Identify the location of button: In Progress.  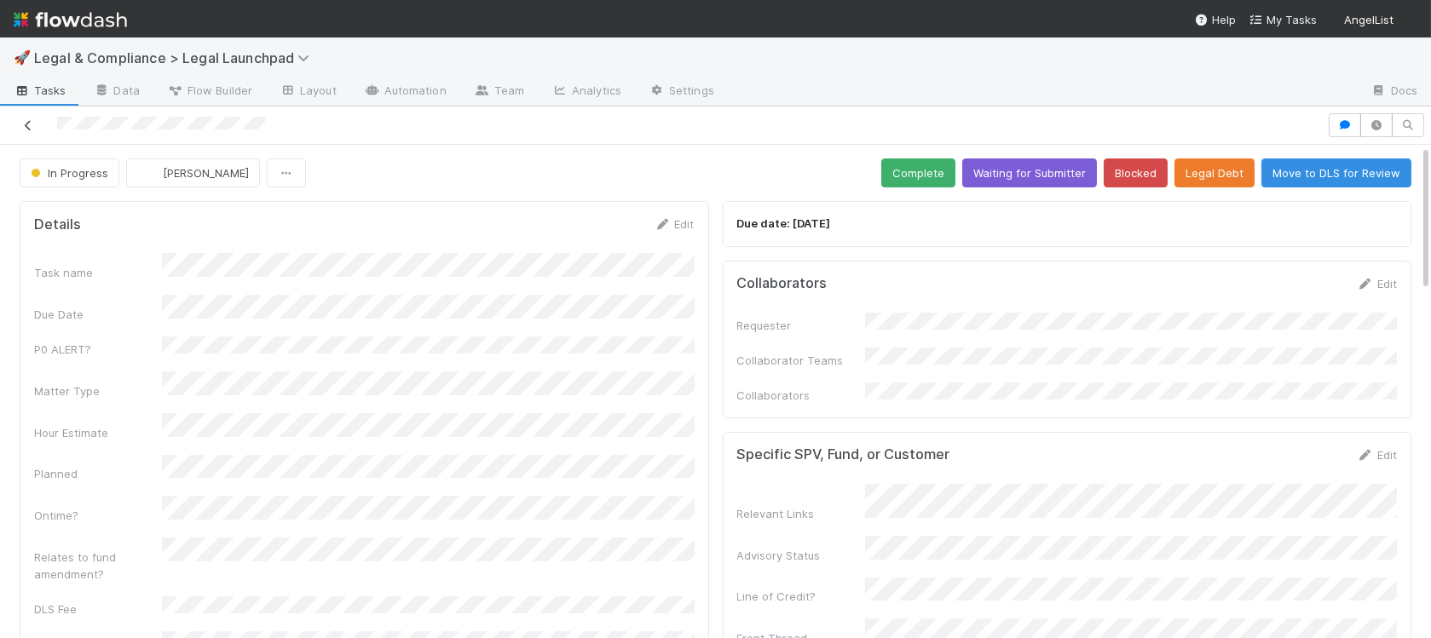
(69, 173).